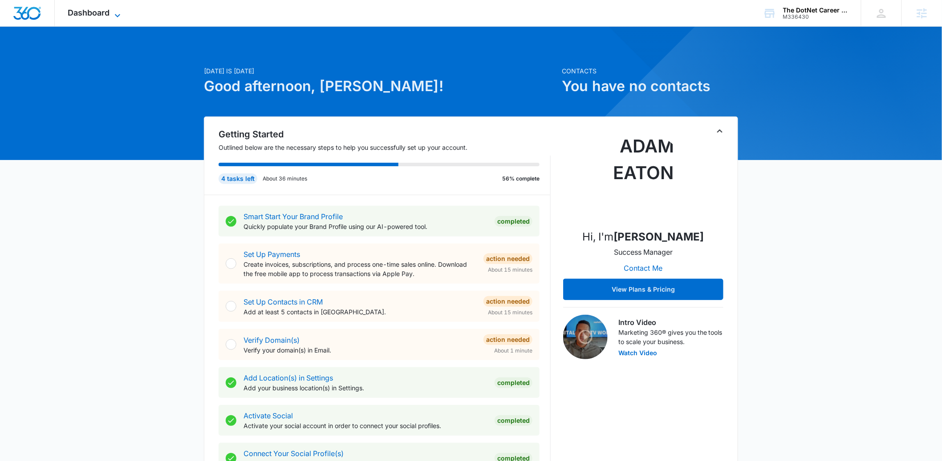 This screenshot has width=942, height=461. I want to click on p: Contacts, so click(650, 71).